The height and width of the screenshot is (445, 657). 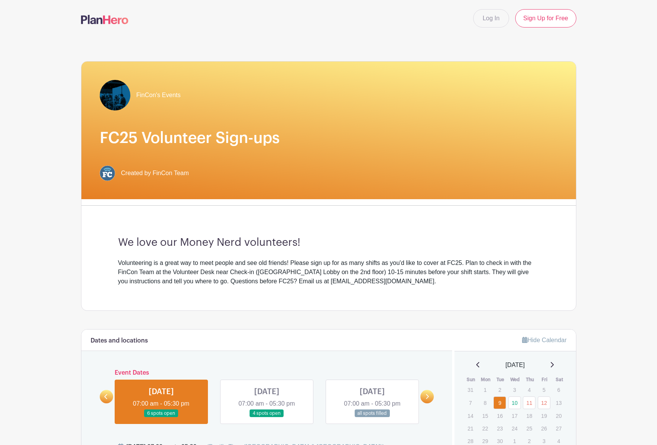 What do you see at coordinates (515, 403) in the screenshot?
I see `a: 10` at bounding box center [515, 403].